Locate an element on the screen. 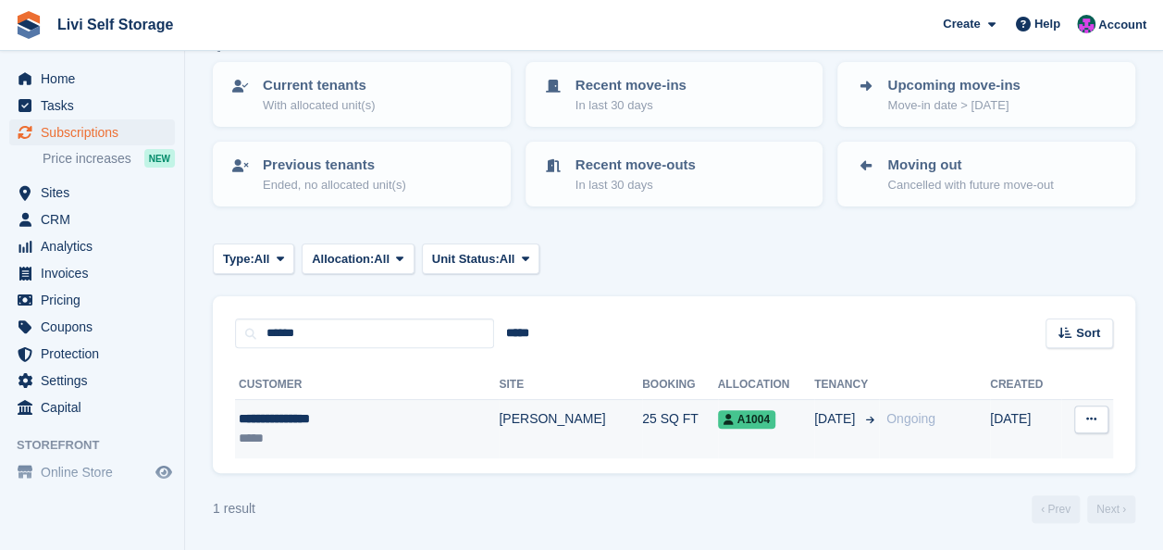 The width and height of the screenshot is (1163, 550). span: Unit Status: is located at coordinates (466, 259).